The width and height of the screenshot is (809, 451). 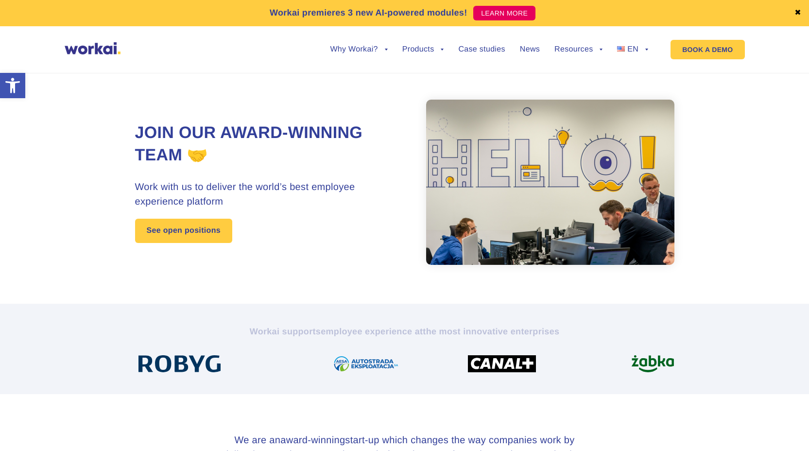 What do you see at coordinates (372, 331) in the screenshot?
I see `i: employee experience at` at bounding box center [372, 331].